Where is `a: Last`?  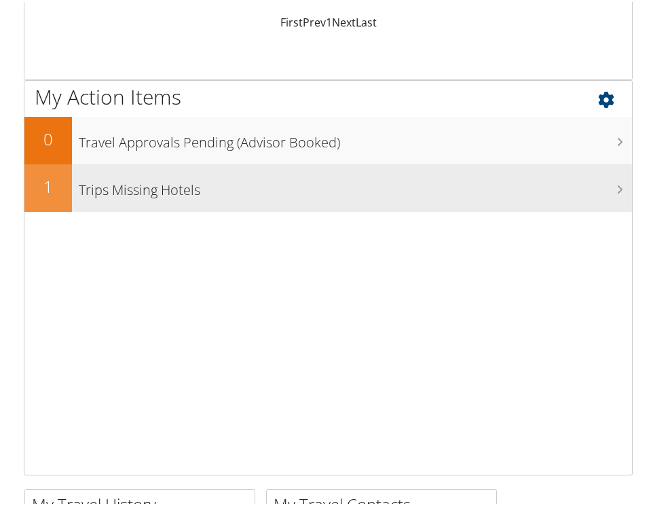
a: Last is located at coordinates (366, 20).